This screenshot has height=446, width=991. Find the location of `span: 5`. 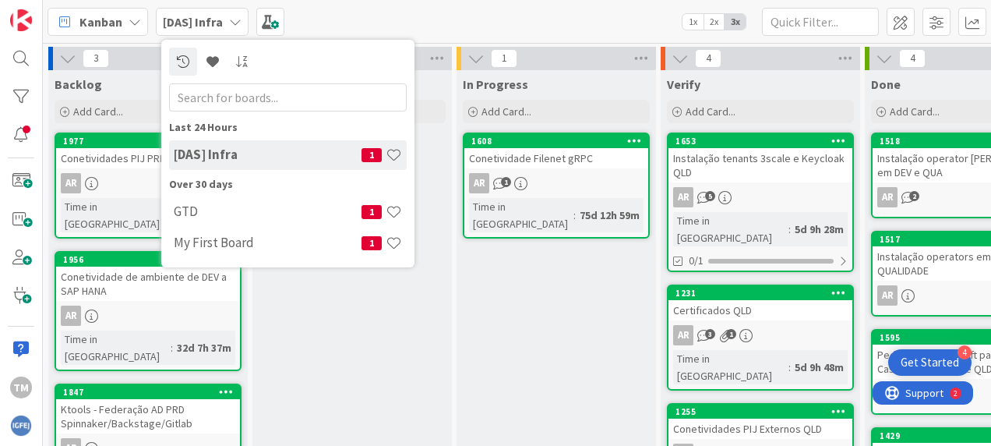

span: 5 is located at coordinates (710, 196).